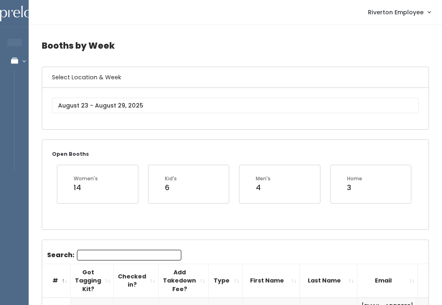  I want to click on input: August 23 - August 29, 2025, so click(235, 106).